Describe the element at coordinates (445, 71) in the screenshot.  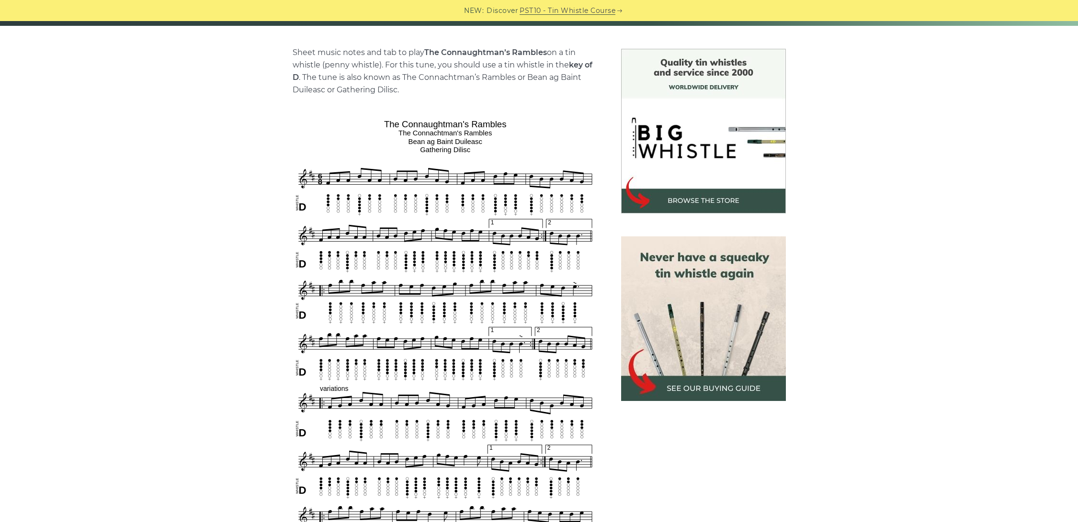
I see `p: Sheet music notes and tab to play on a tin whistle (penny whistle). For this tune, you should use...` at that location.